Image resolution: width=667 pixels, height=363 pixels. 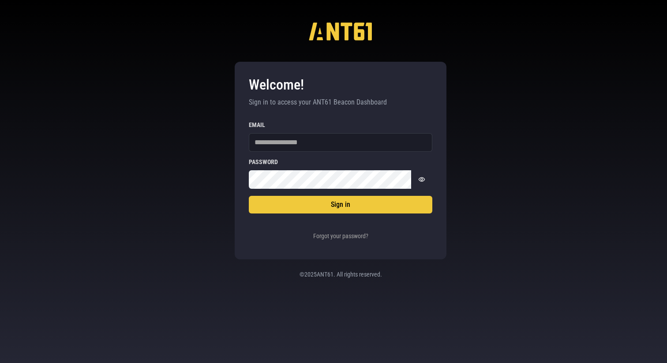 I want to click on button: Sign in, so click(x=341, y=205).